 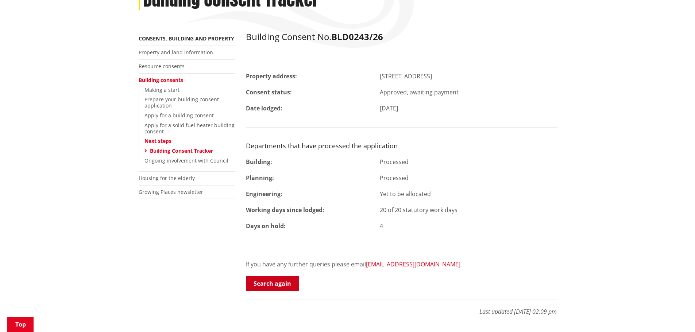 What do you see at coordinates (176, 52) in the screenshot?
I see `a: Property and land information` at bounding box center [176, 52].